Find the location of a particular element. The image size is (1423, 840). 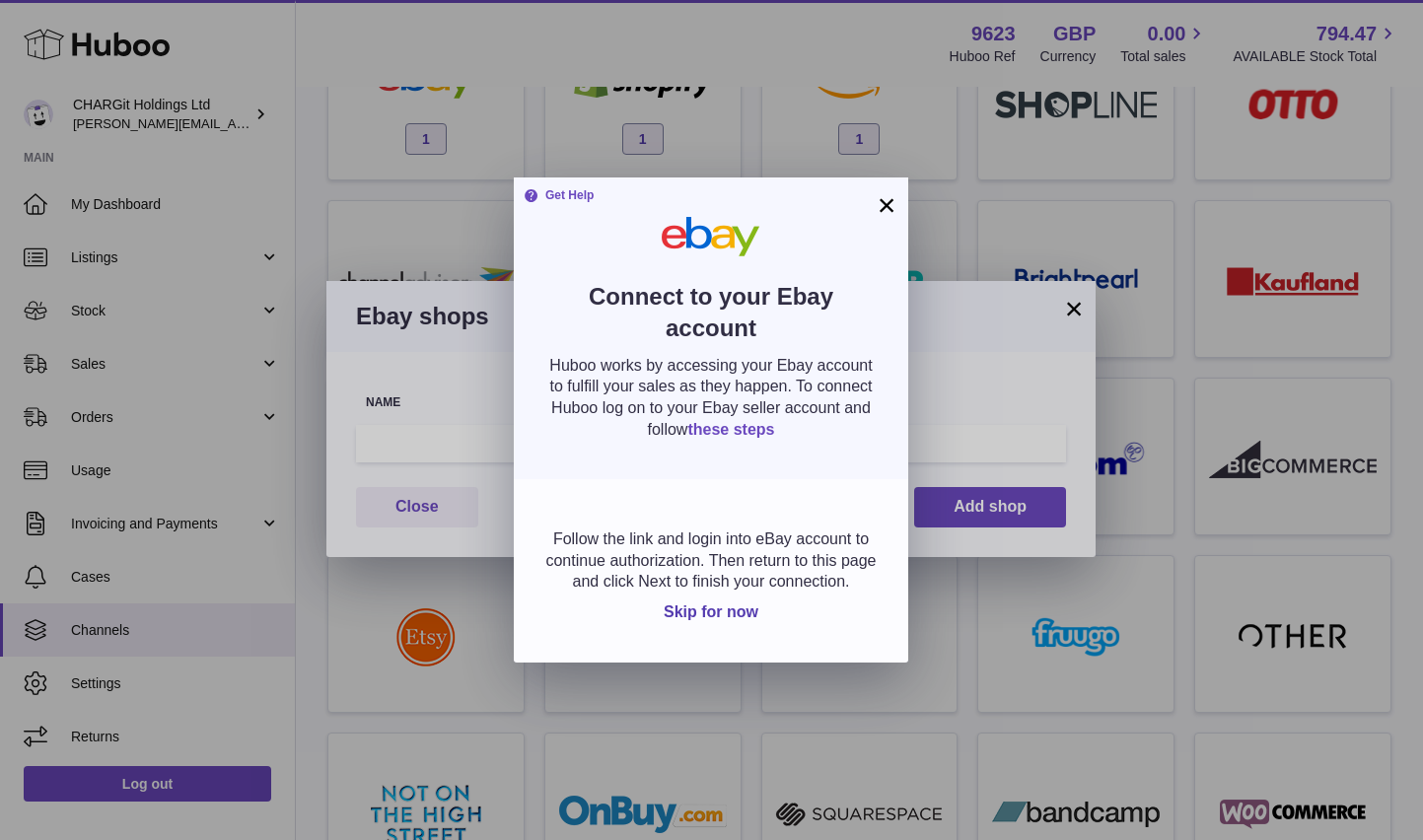

button: Skip for now is located at coordinates (711, 612).